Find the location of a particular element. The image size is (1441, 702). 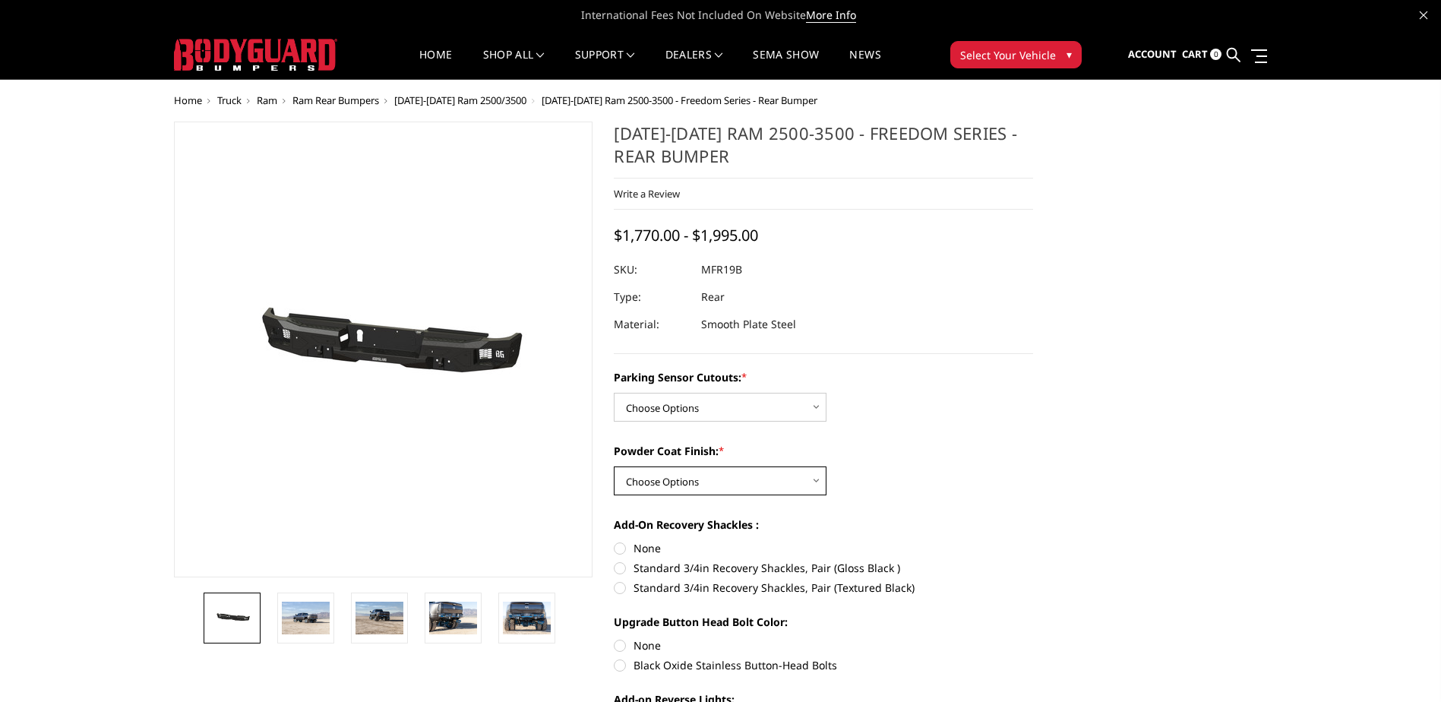

a: Write a Review is located at coordinates (646, 194).